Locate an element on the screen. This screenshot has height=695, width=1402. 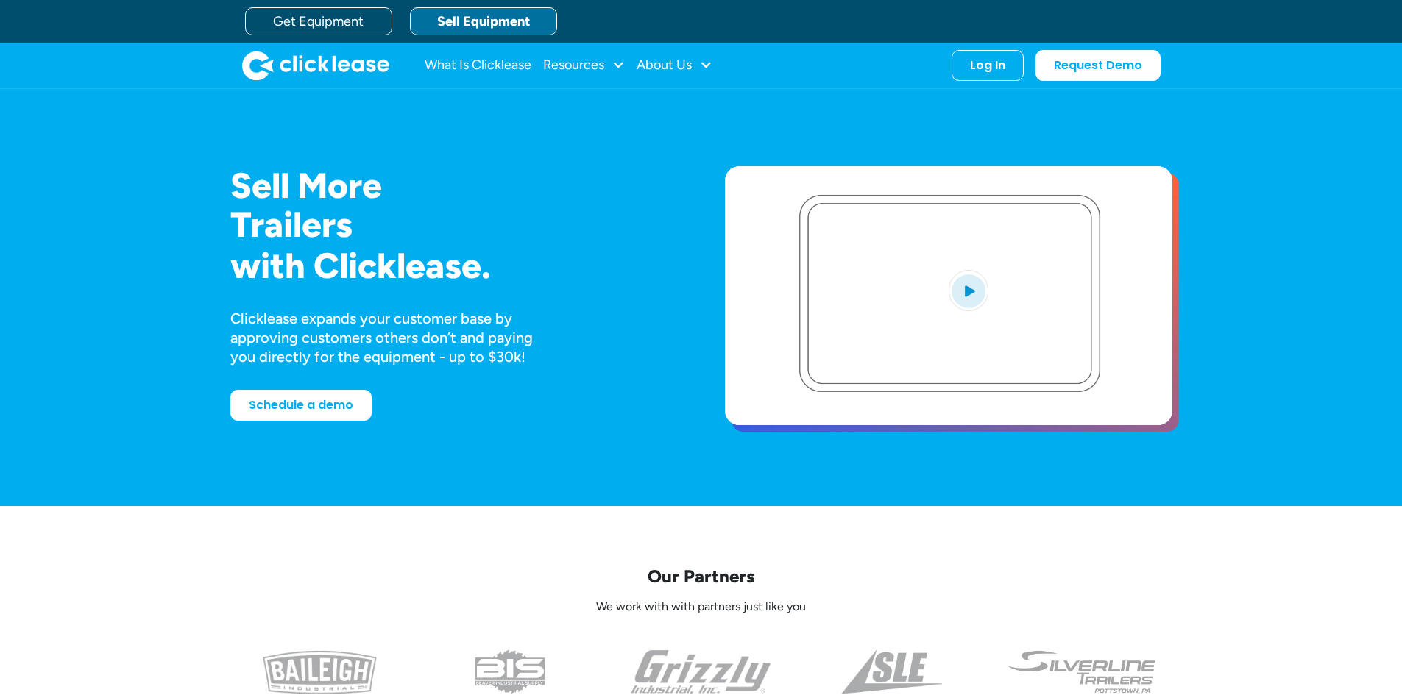
img: a black and white photo of the side of a triangle is located at coordinates (891, 672).